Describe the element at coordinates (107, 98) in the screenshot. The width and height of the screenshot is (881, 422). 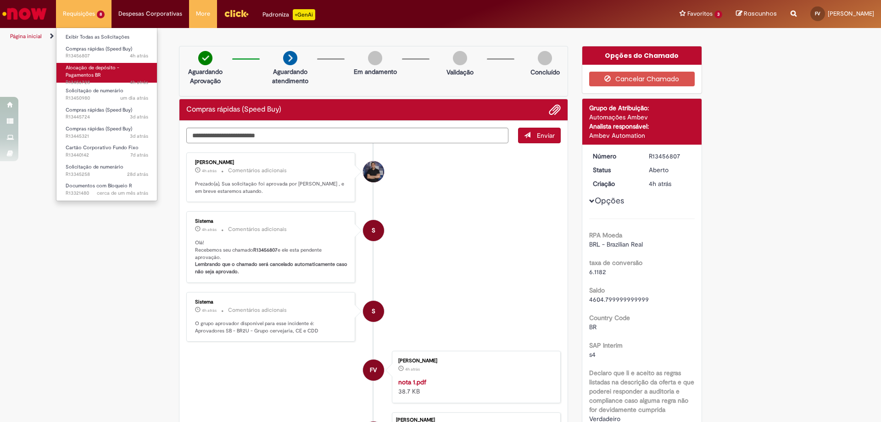
I see `span: R13450980` at that location.